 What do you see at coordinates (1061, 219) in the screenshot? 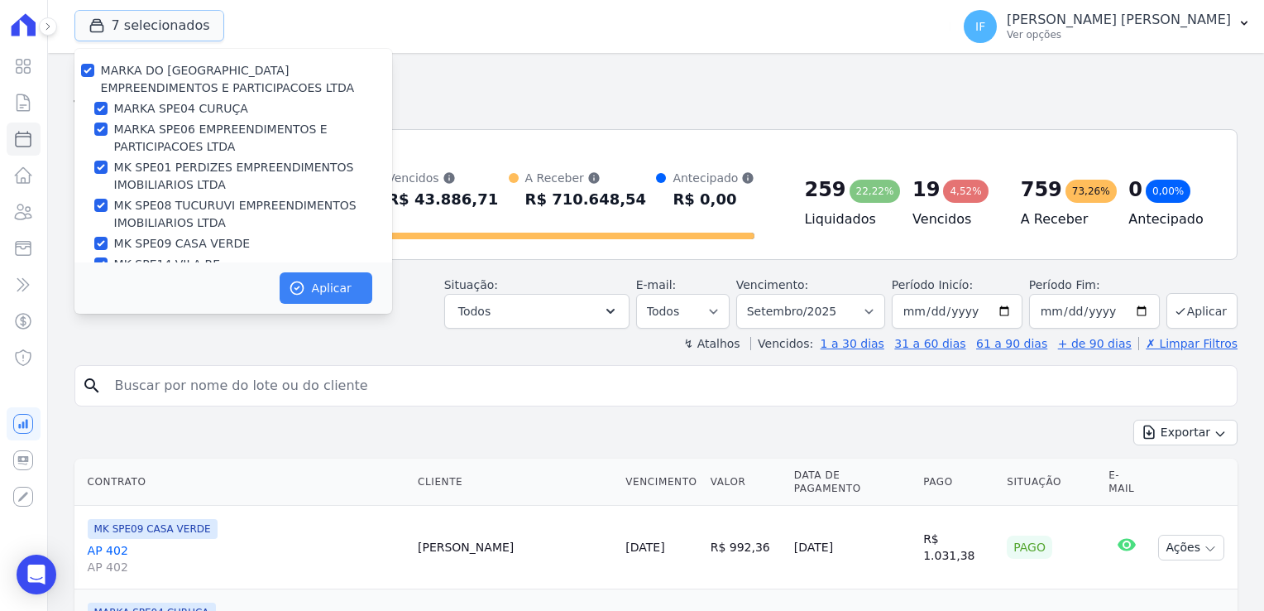
I see `h4: A Receber` at bounding box center [1061, 219].